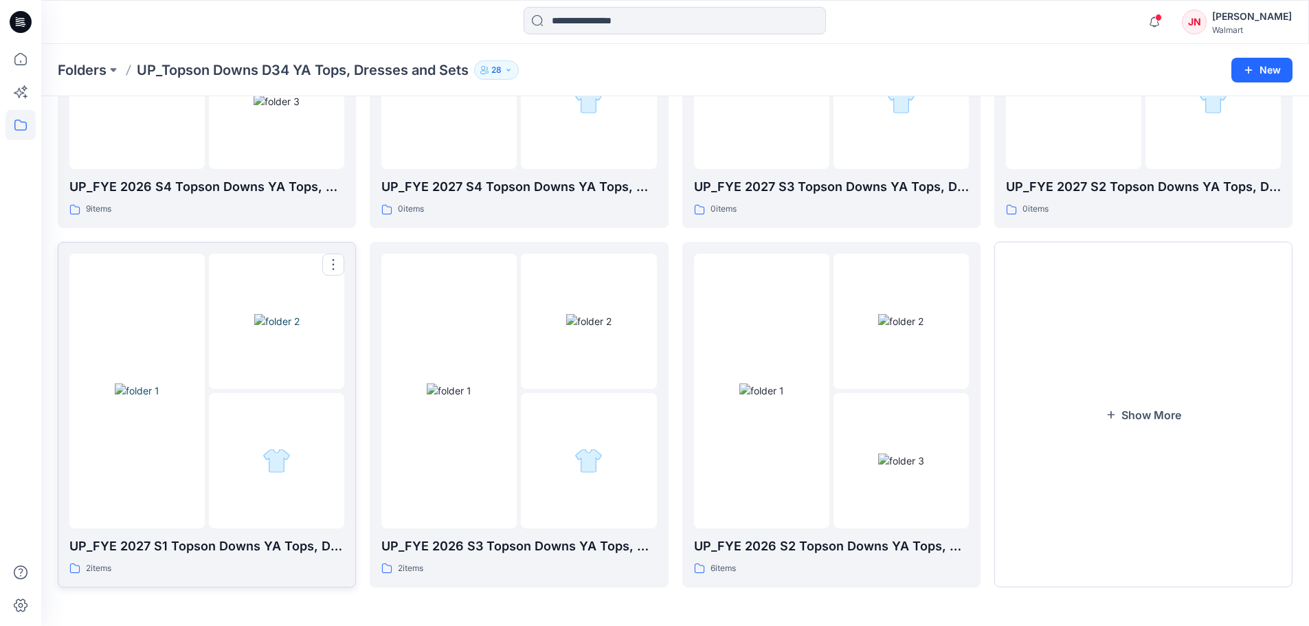 This screenshot has width=1309, height=626. Describe the element at coordinates (496, 70) in the screenshot. I see `button: 28` at that location.